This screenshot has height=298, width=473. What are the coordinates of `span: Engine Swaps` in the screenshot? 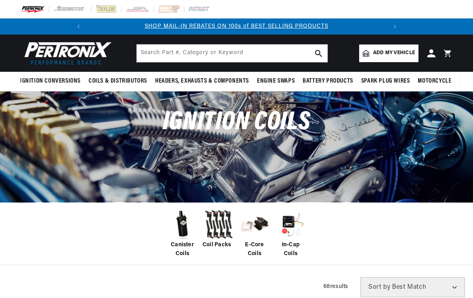 It's located at (276, 81).